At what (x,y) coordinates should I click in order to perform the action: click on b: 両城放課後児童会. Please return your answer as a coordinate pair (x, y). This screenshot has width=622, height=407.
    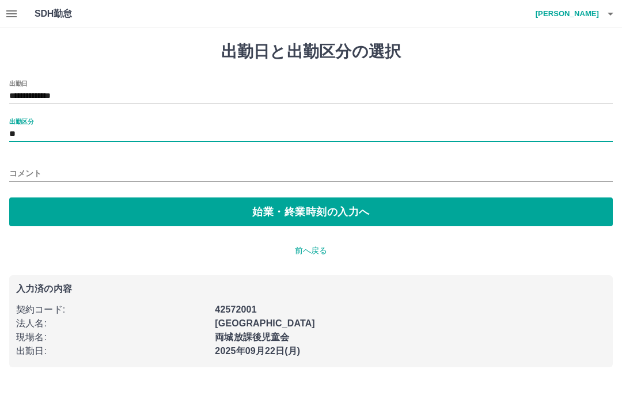
    Looking at the image, I should click on (252, 337).